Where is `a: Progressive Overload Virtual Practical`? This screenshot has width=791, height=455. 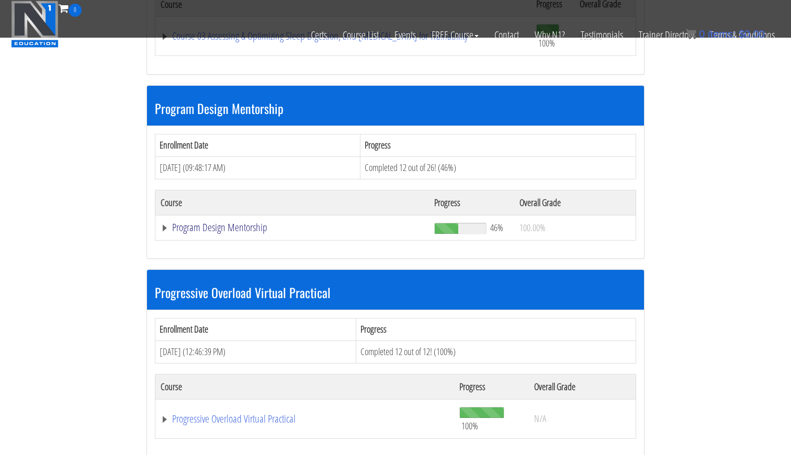 a: Progressive Overload Virtual Practical is located at coordinates (305, 419).